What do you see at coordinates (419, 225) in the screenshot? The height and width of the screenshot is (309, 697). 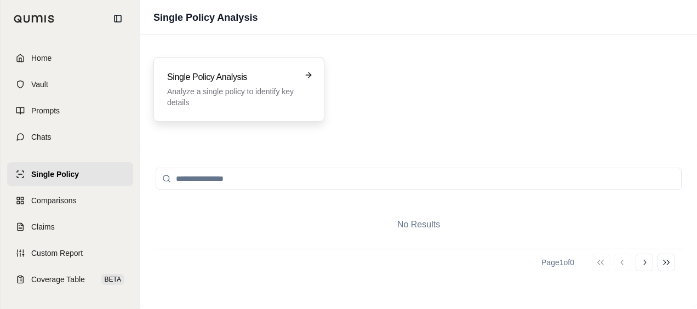 I see `div: No Results` at bounding box center [419, 225].